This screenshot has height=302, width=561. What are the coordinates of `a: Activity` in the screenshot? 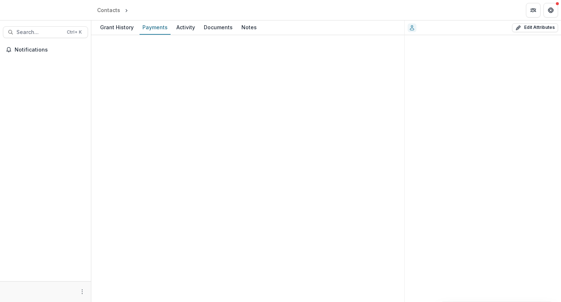 It's located at (186, 27).